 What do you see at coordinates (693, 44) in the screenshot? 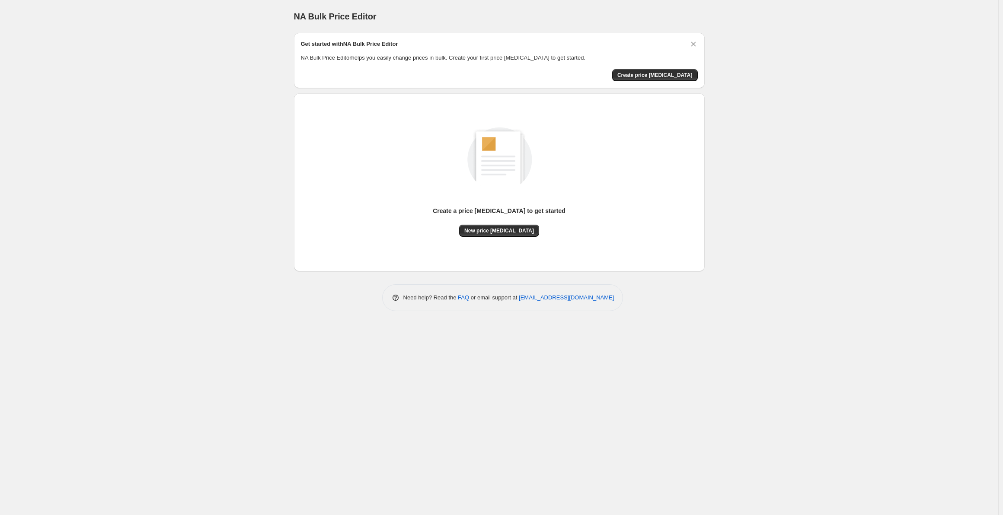
I see `button: Dismiss card` at bounding box center [693, 44].